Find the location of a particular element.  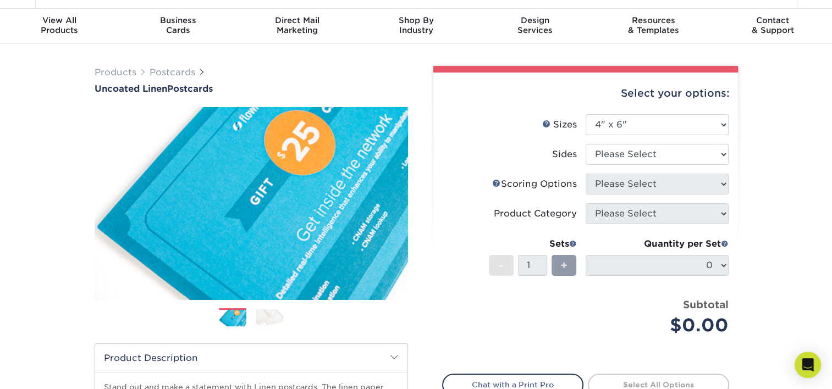

a: Shop ByIndustry is located at coordinates (416, 26).